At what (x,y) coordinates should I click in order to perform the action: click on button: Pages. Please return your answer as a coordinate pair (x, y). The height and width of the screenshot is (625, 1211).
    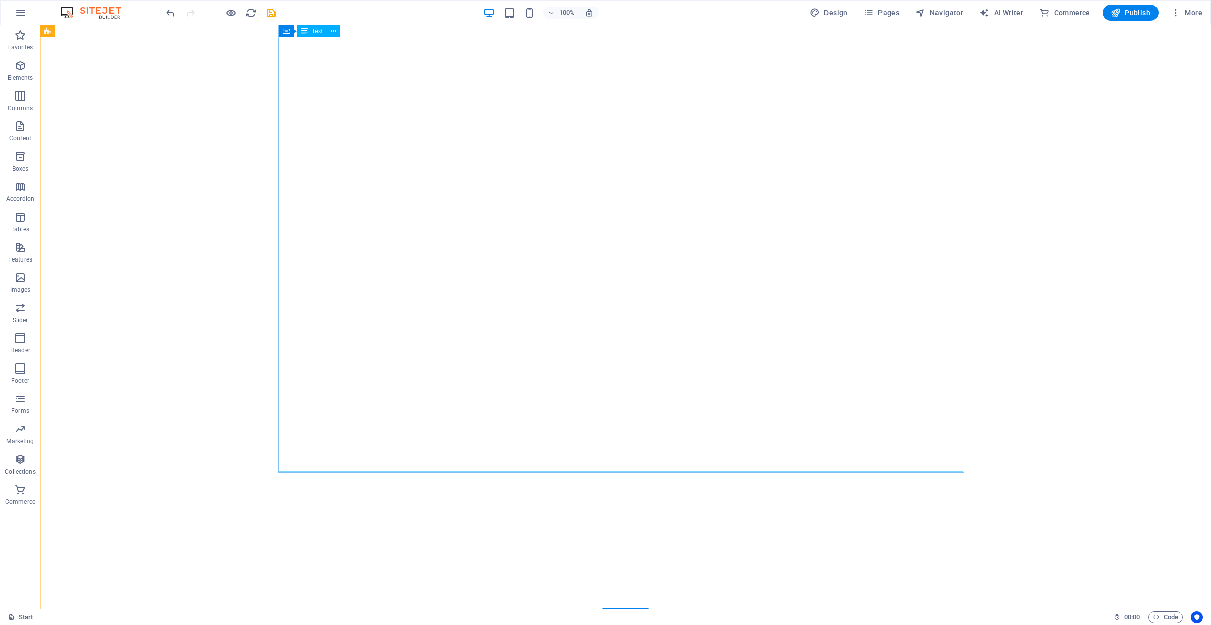
    Looking at the image, I should click on (882, 13).